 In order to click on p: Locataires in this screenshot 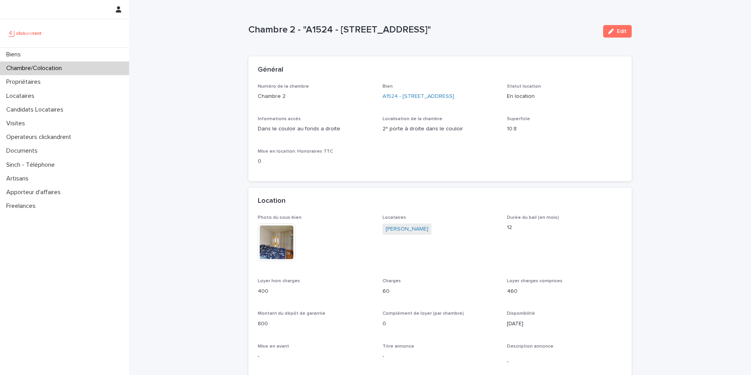, I will do `click(22, 96)`.